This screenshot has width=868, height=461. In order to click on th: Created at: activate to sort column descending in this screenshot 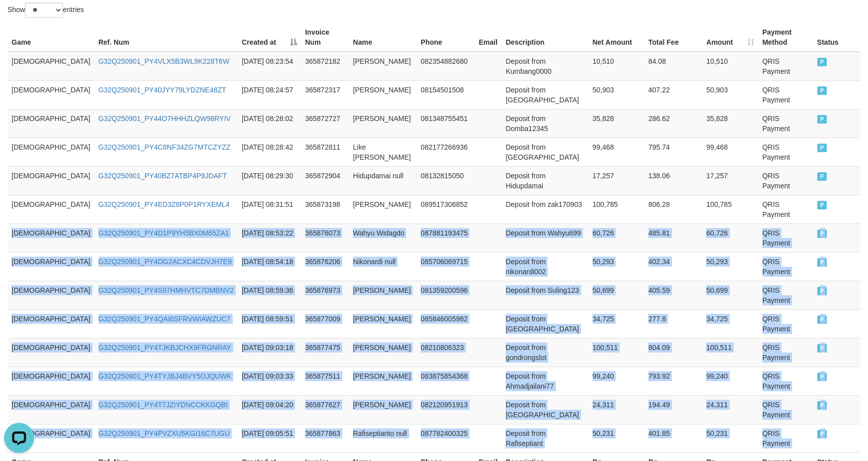, I will do `click(269, 37)`.